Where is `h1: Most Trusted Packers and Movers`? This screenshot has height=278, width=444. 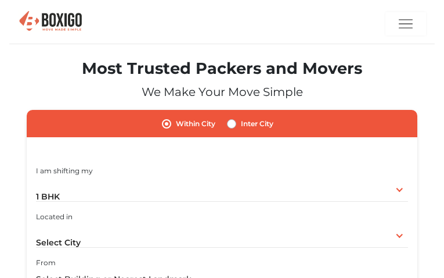
h1: Most Trusted Packers and Movers is located at coordinates (222, 69).